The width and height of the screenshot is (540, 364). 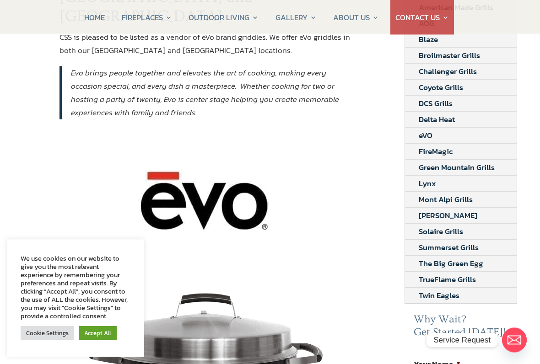 What do you see at coordinates (449, 248) in the screenshot?
I see `a: Summerset Grills` at bounding box center [449, 248].